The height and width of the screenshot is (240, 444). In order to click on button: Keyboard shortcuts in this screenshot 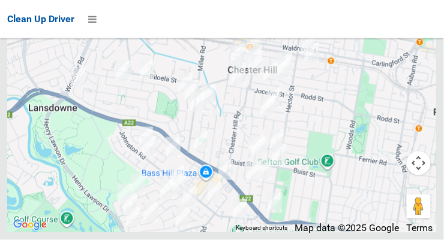, I will do `click(261, 229)`.